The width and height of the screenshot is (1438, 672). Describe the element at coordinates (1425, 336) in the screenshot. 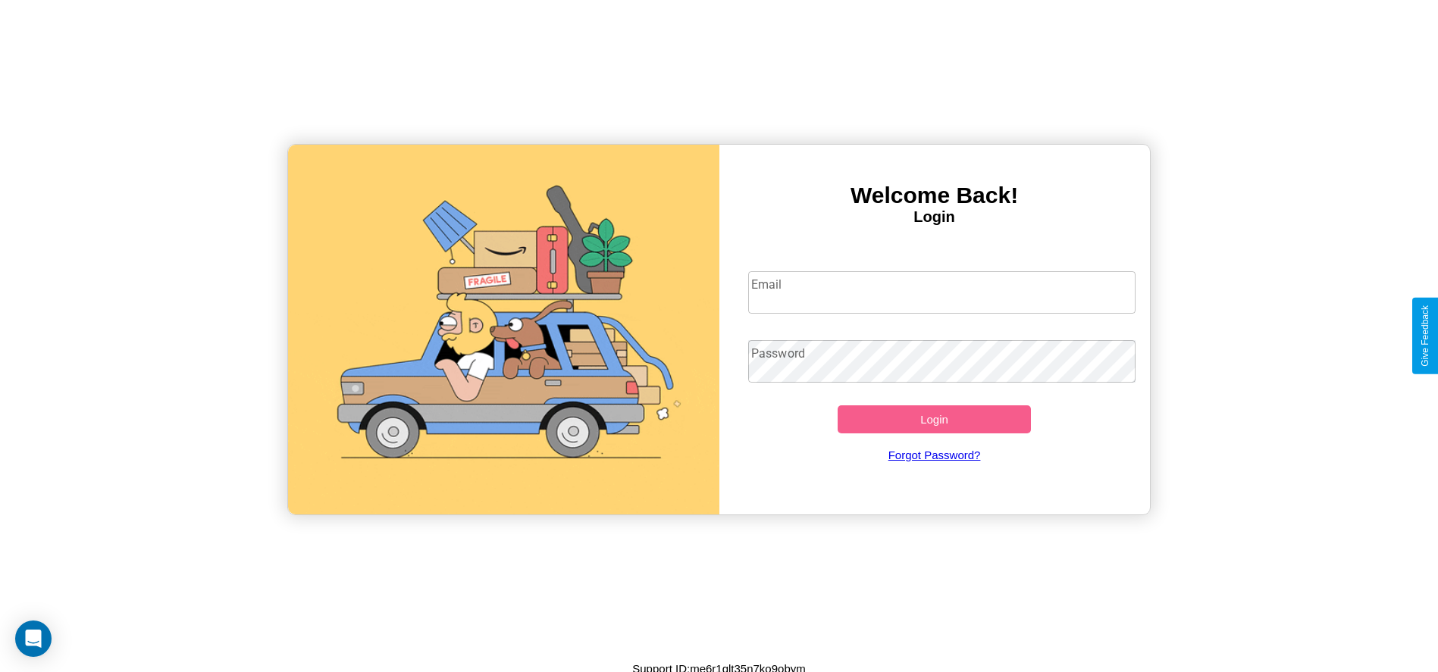

I see `div: Give Feedback` at that location.